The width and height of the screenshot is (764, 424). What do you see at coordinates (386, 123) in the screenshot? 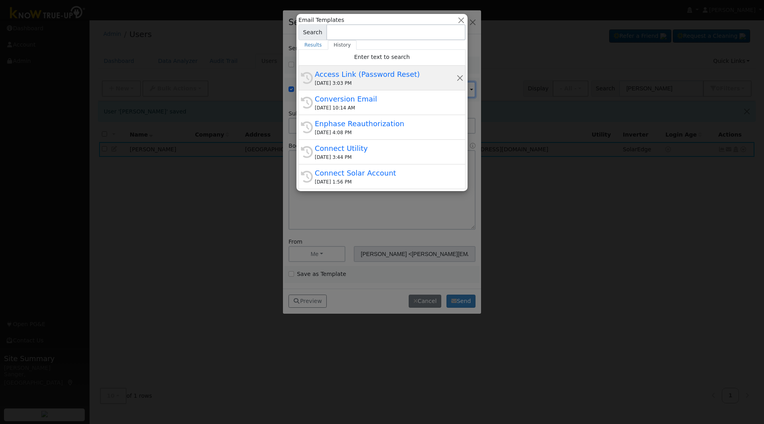
I see `div: Enphase Reauthorization` at bounding box center [386, 123].